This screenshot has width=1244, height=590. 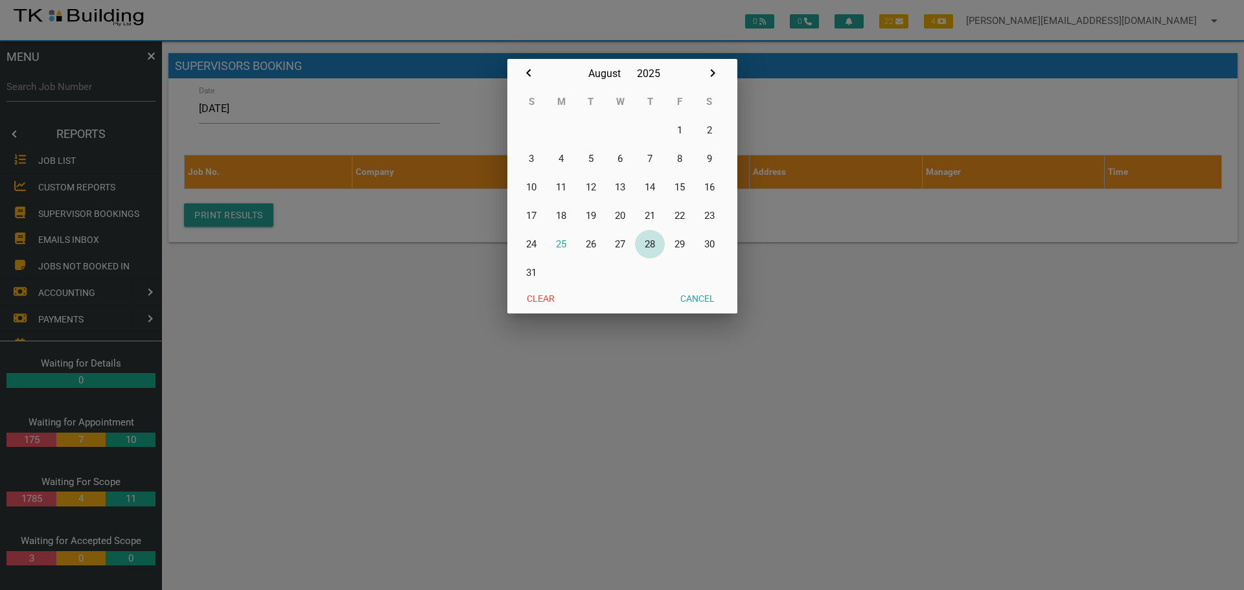 I want to click on button: 1, so click(x=680, y=130).